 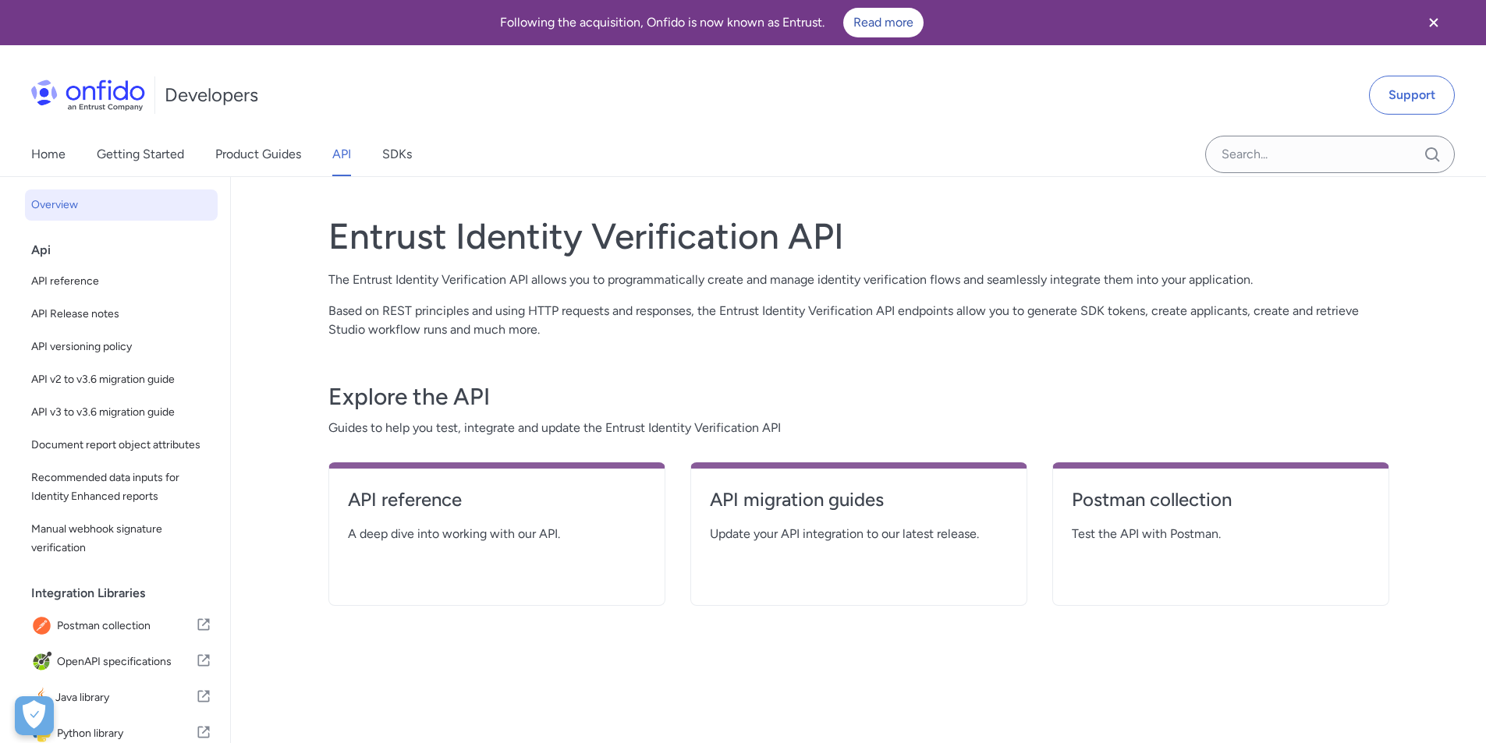 I want to click on span: API v2 to v3.6 migration guide, so click(x=121, y=380).